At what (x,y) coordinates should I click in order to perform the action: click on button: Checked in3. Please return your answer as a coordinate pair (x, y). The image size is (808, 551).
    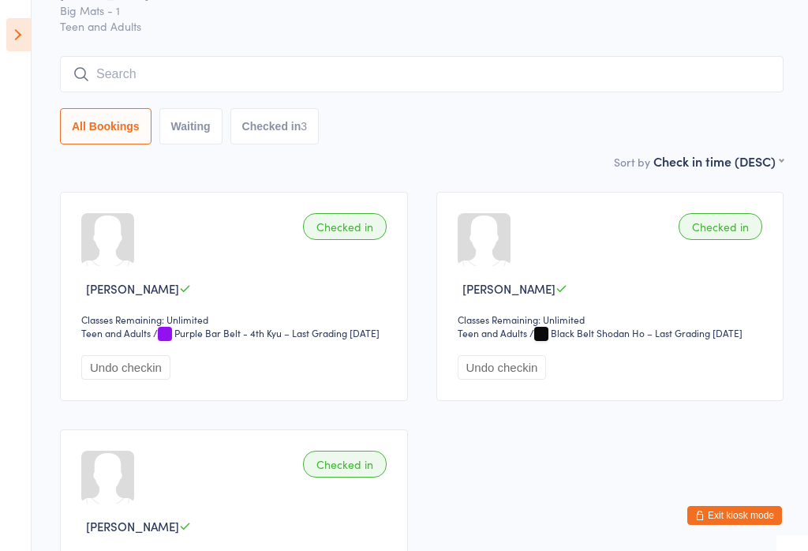
    Looking at the image, I should click on (274, 126).